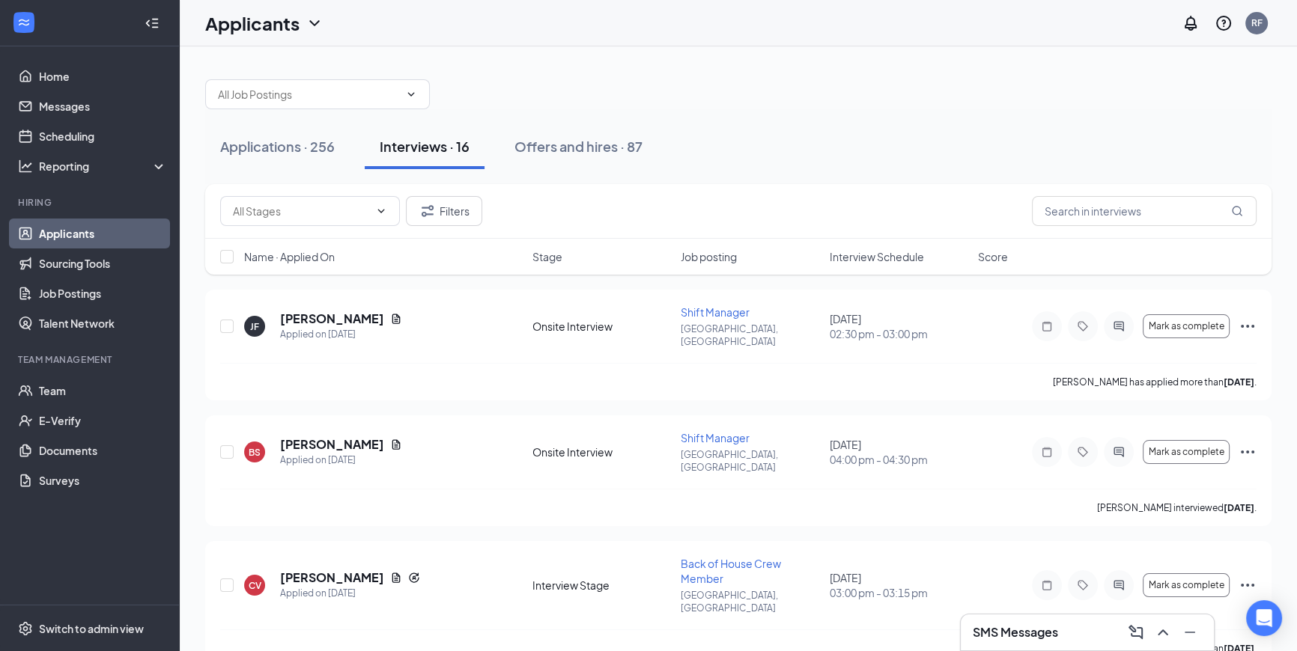  I want to click on svg: ComposeMessage, so click(1136, 633).